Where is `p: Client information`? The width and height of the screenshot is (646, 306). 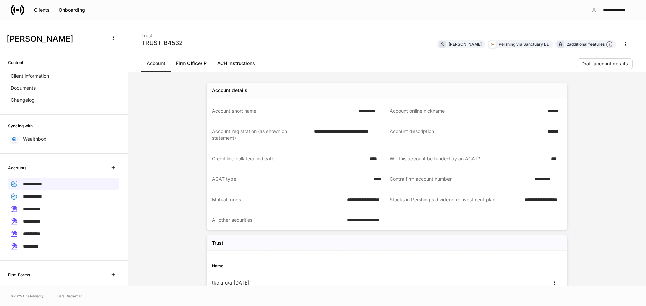 p: Client information is located at coordinates (30, 76).